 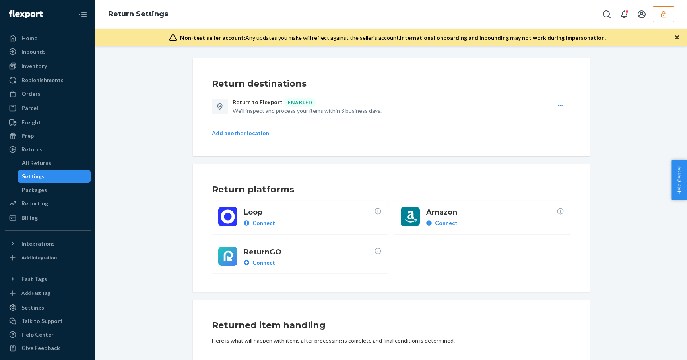 What do you see at coordinates (391, 190) in the screenshot?
I see `h3: Return platforms` at bounding box center [391, 190].